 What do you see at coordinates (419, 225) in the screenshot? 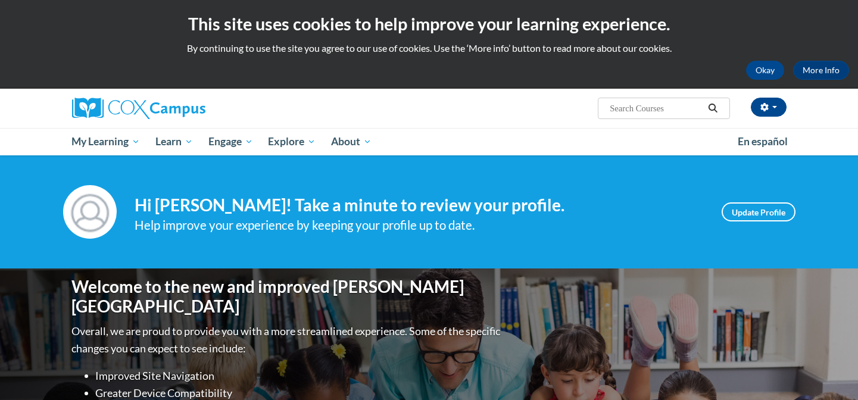
I see `div: Help improve your experience by keeping your profile up to date.` at bounding box center [419, 225].